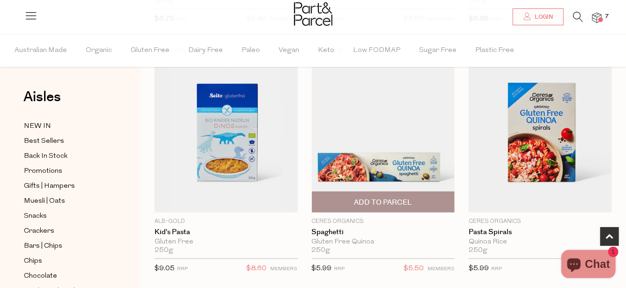 The height and width of the screenshot is (288, 626). Describe the element at coordinates (49, 186) in the screenshot. I see `span: Gifts | Hampers` at that location.